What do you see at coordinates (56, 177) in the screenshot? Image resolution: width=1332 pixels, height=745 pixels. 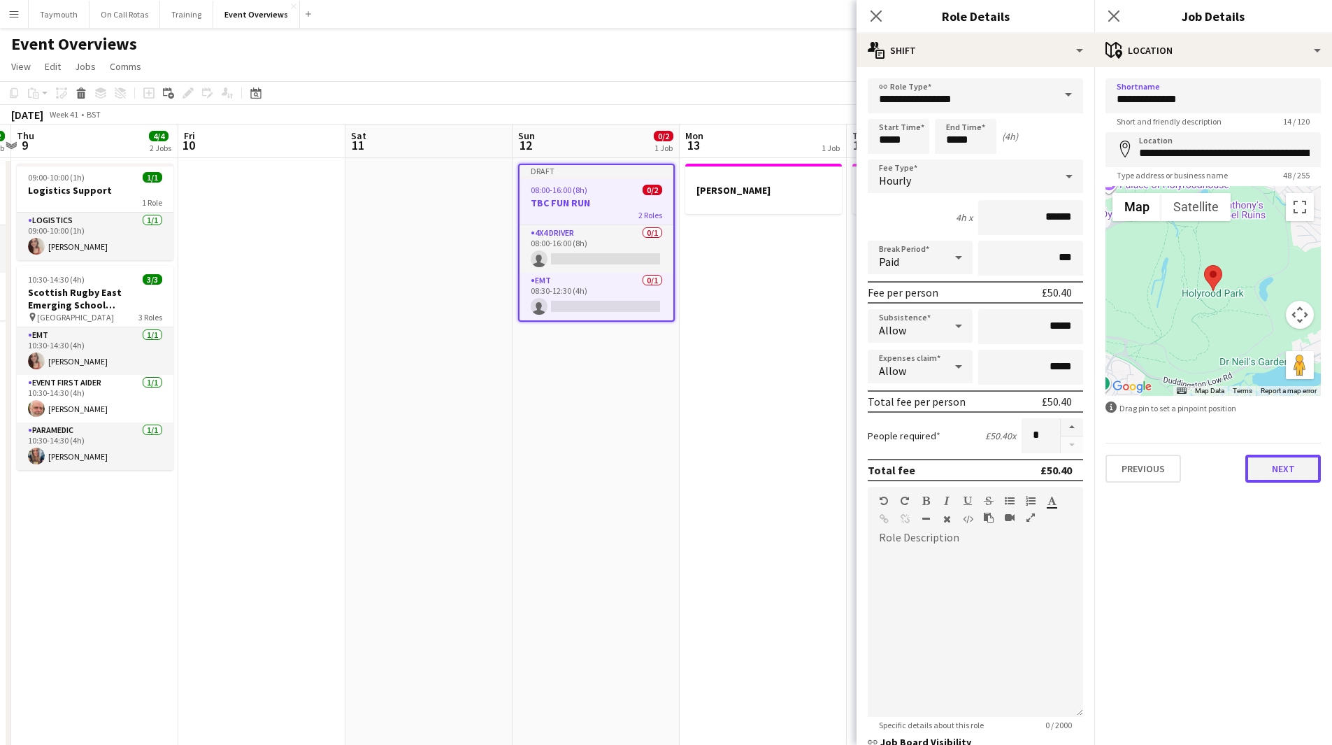 I see `span: 09:00-10:00 (1h)` at bounding box center [56, 177].